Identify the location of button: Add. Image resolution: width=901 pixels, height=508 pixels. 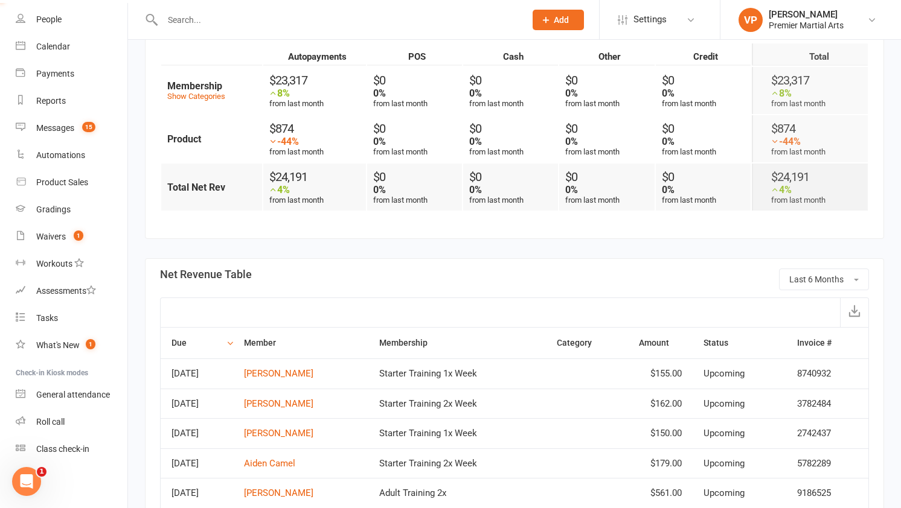
(558, 20).